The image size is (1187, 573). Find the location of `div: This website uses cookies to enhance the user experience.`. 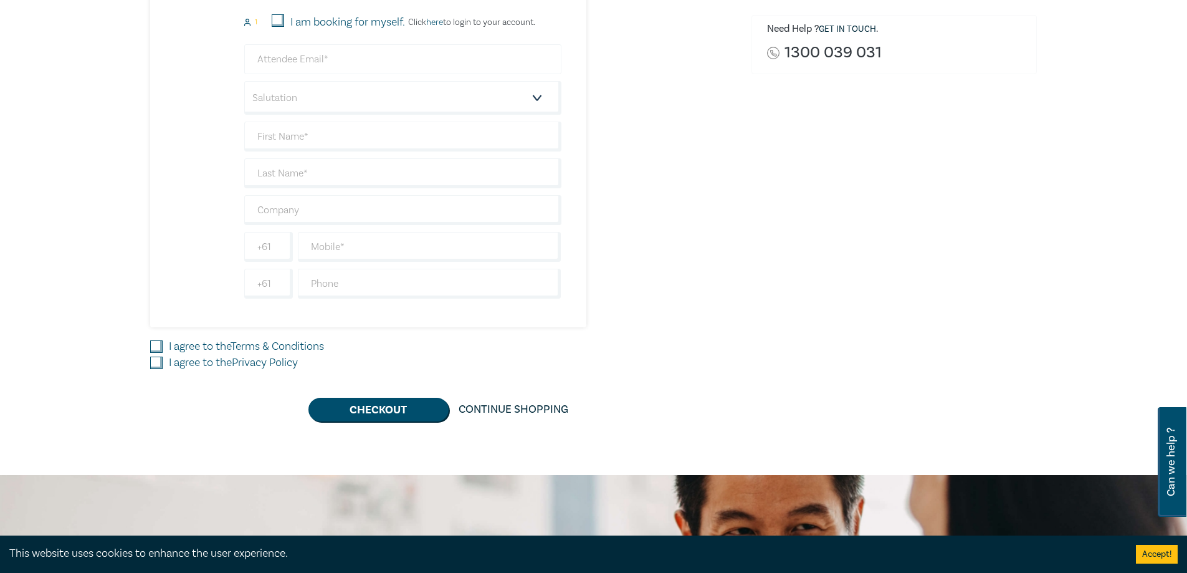

div: This website uses cookies to enhance the user experience. is located at coordinates (563, 553).